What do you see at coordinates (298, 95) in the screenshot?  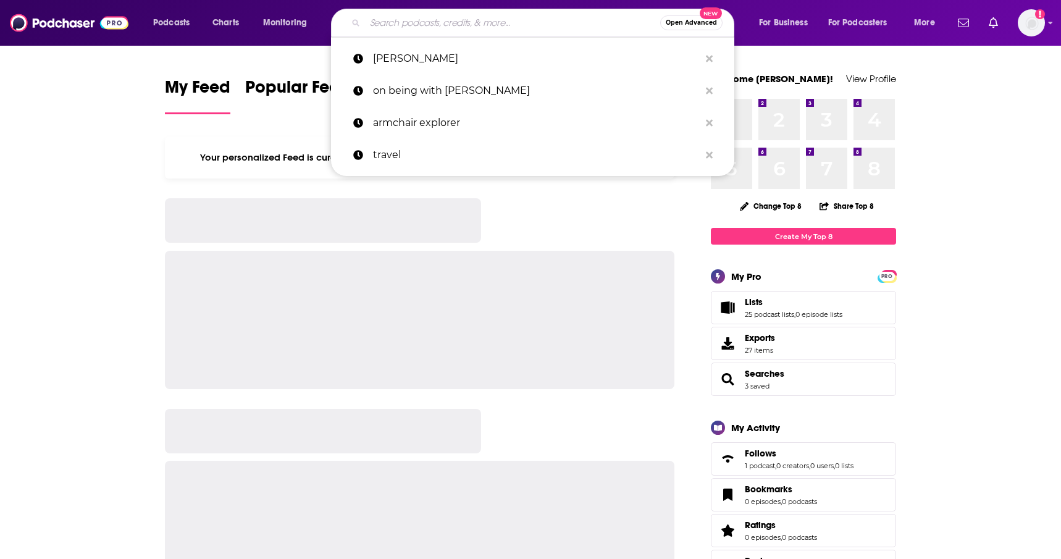 I see `a: Popular Feed` at bounding box center [298, 95].